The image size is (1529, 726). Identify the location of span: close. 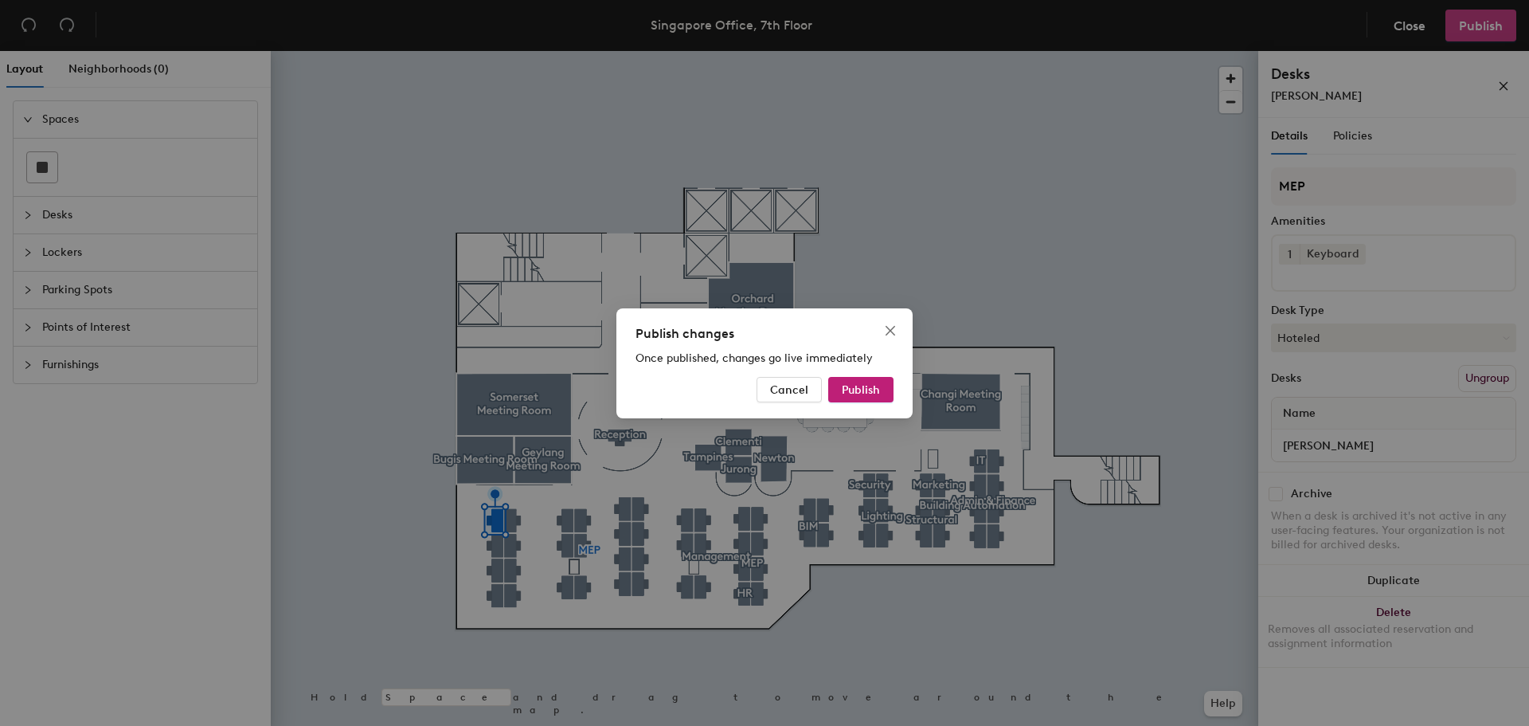
(890, 331).